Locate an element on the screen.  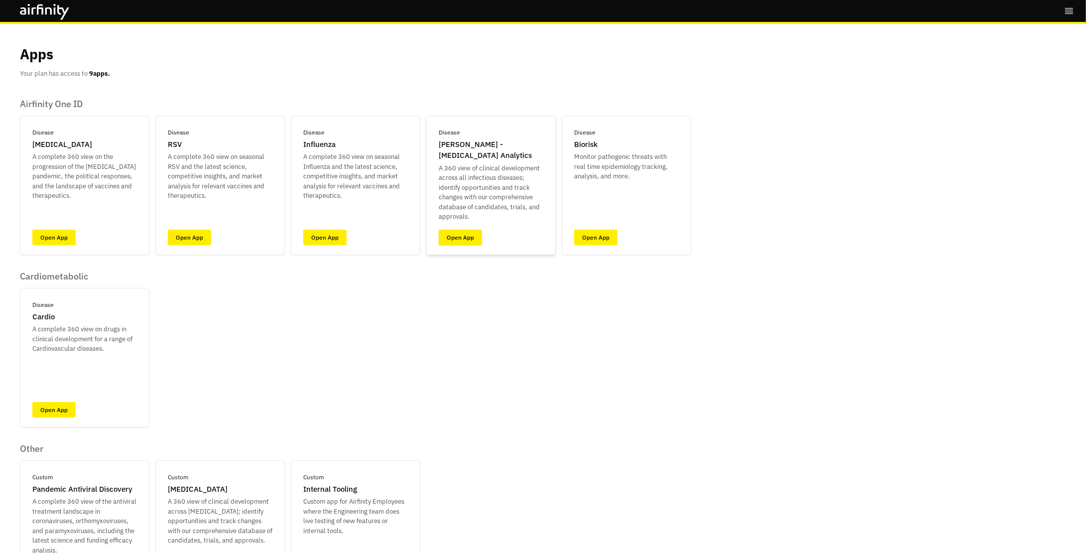
p: A complete 360 view on drugs in clinical development for a range of Cardiovascular diseases. is located at coordinates (85, 339).